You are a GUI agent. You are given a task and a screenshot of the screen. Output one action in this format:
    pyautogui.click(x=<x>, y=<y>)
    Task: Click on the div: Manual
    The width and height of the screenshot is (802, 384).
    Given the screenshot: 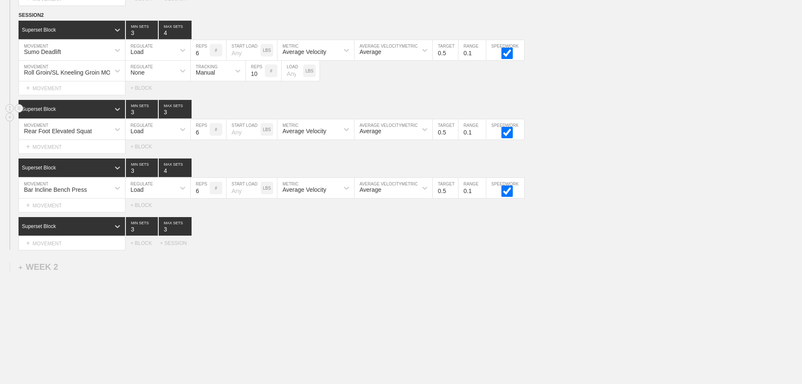 What is the action you would take?
    pyautogui.click(x=205, y=72)
    